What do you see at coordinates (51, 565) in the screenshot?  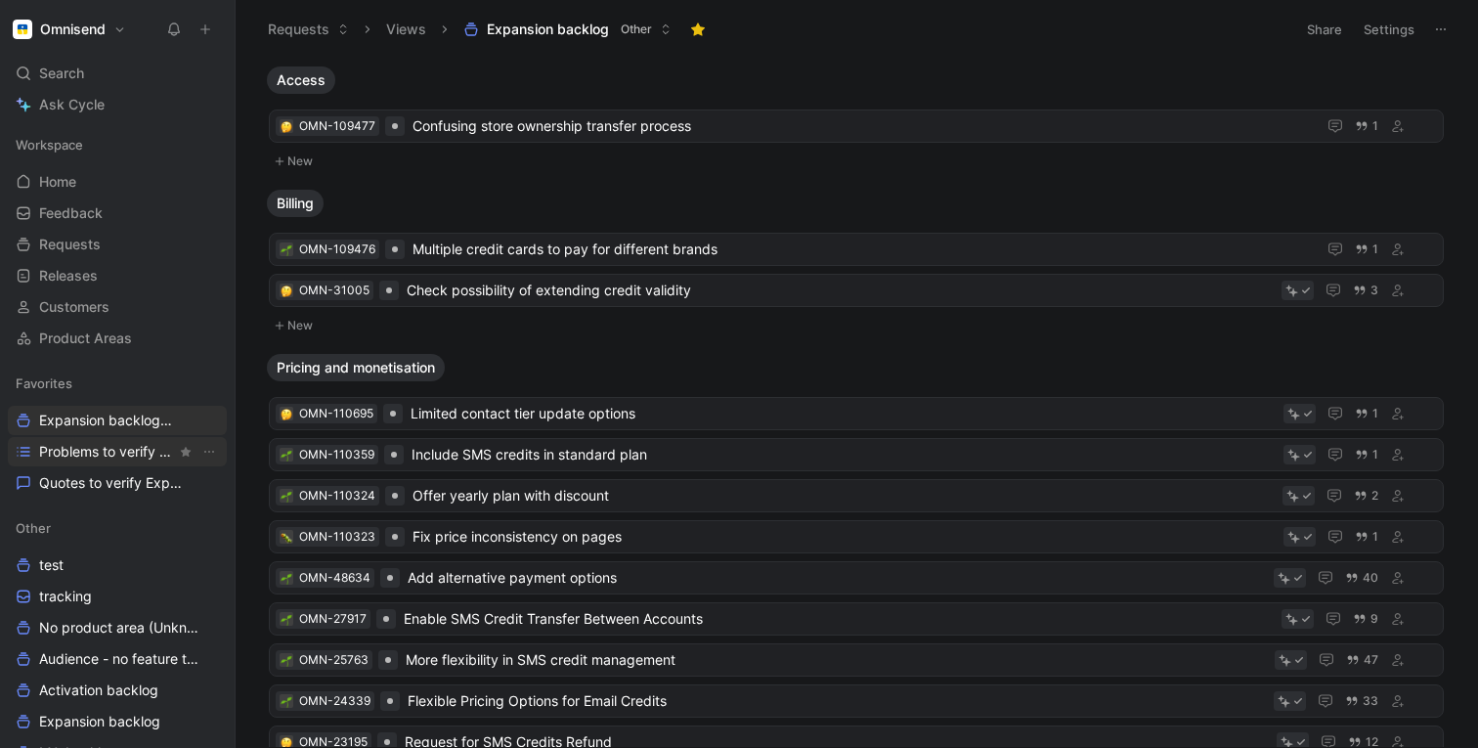 I see `span: test` at bounding box center [51, 565].